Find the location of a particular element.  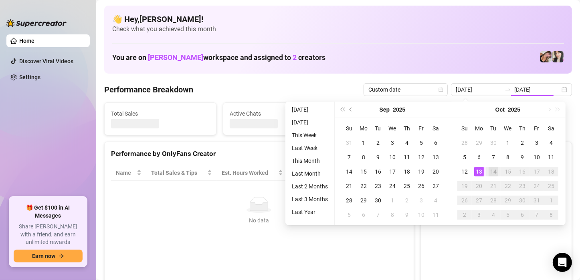

input: Start date is located at coordinates (478, 90).